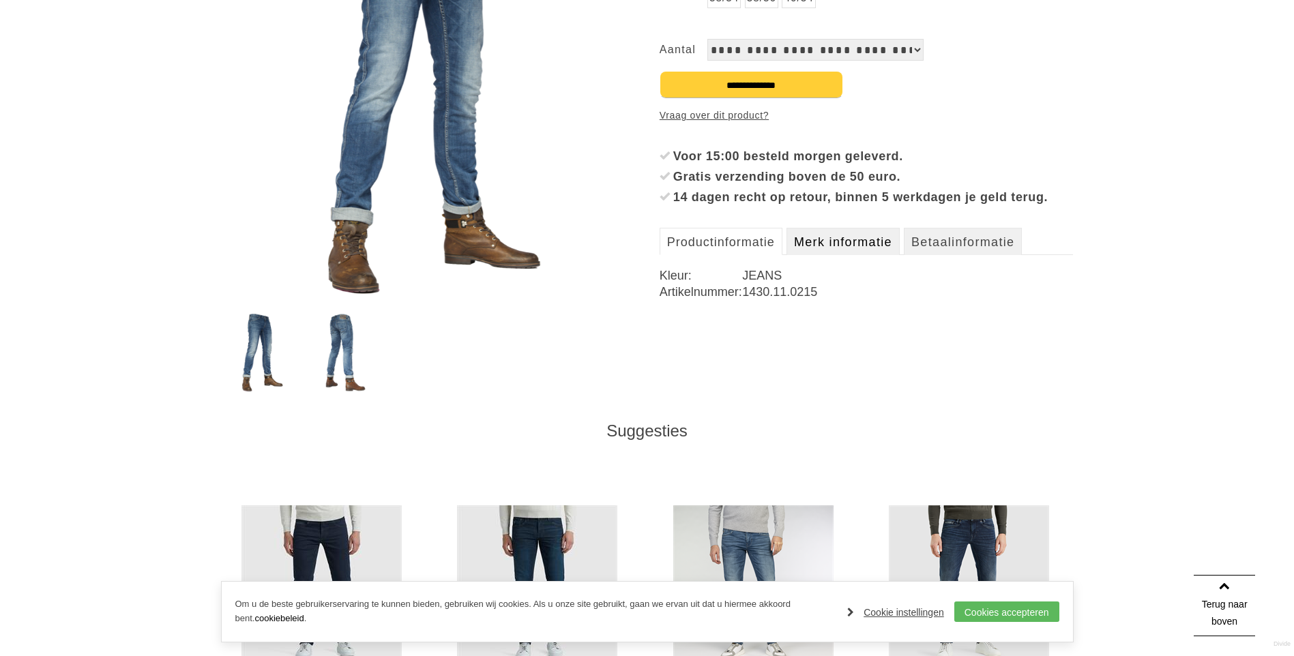  Describe the element at coordinates (1282, 644) in the screenshot. I see `a: Divide` at that location.